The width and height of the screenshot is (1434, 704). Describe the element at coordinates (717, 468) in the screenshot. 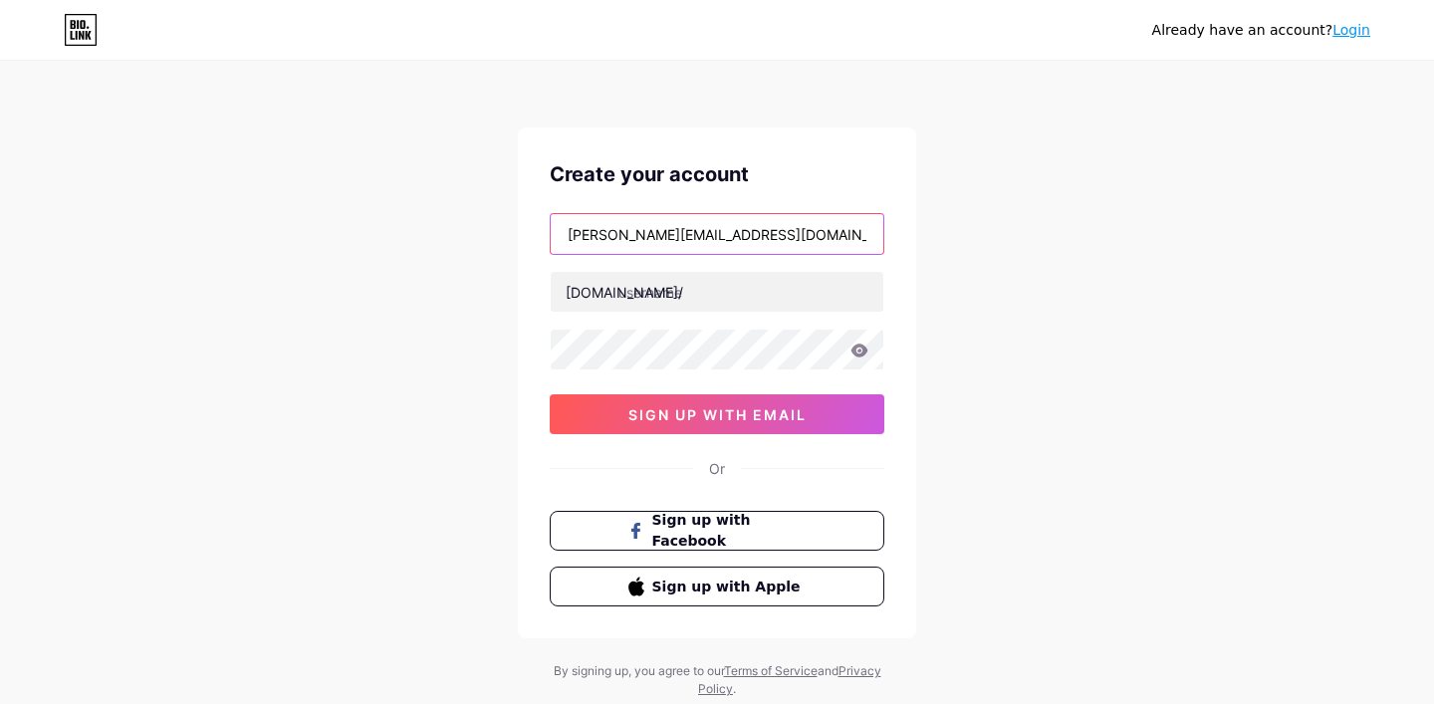

I see `div: Or` at that location.